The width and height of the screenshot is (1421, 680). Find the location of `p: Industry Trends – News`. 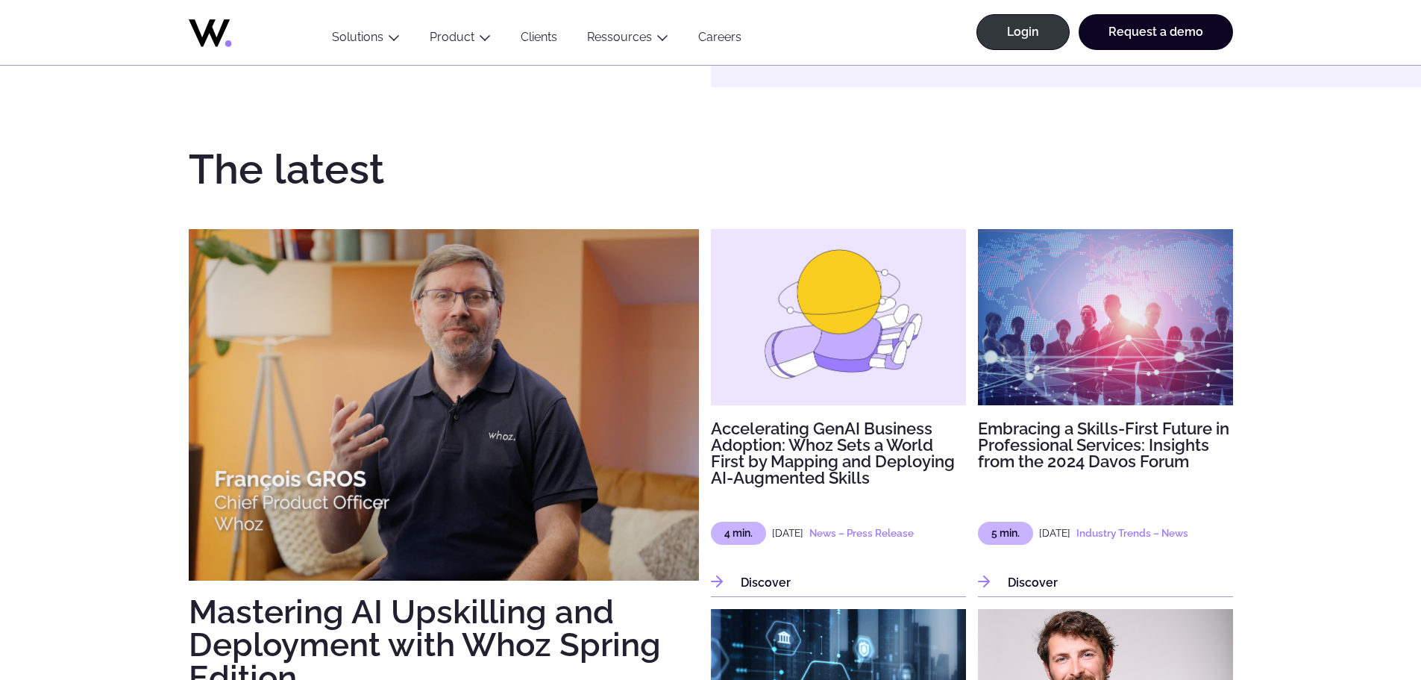

p: Industry Trends – News is located at coordinates (1132, 533).